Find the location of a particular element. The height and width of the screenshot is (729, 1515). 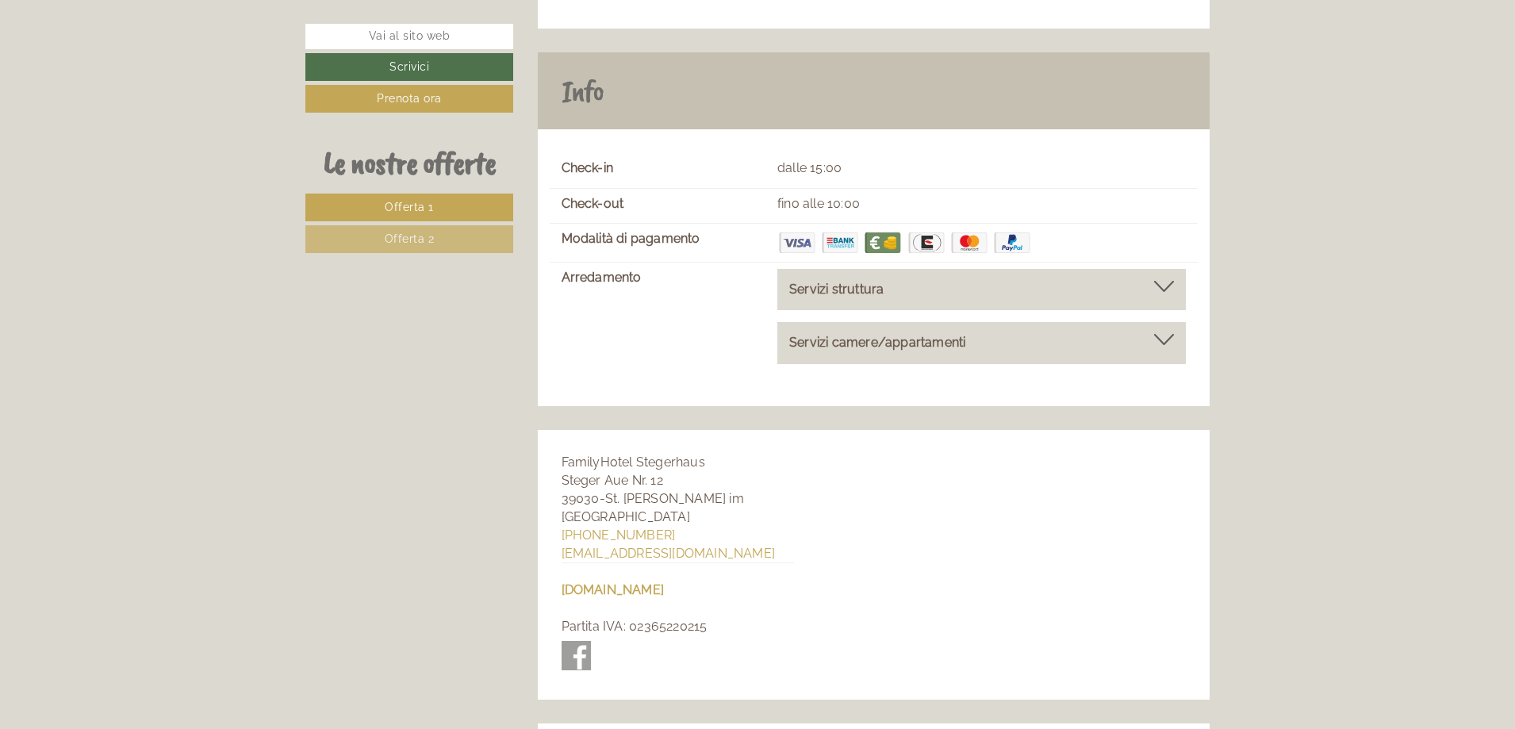

b: Servizi struttura is located at coordinates (836, 289).